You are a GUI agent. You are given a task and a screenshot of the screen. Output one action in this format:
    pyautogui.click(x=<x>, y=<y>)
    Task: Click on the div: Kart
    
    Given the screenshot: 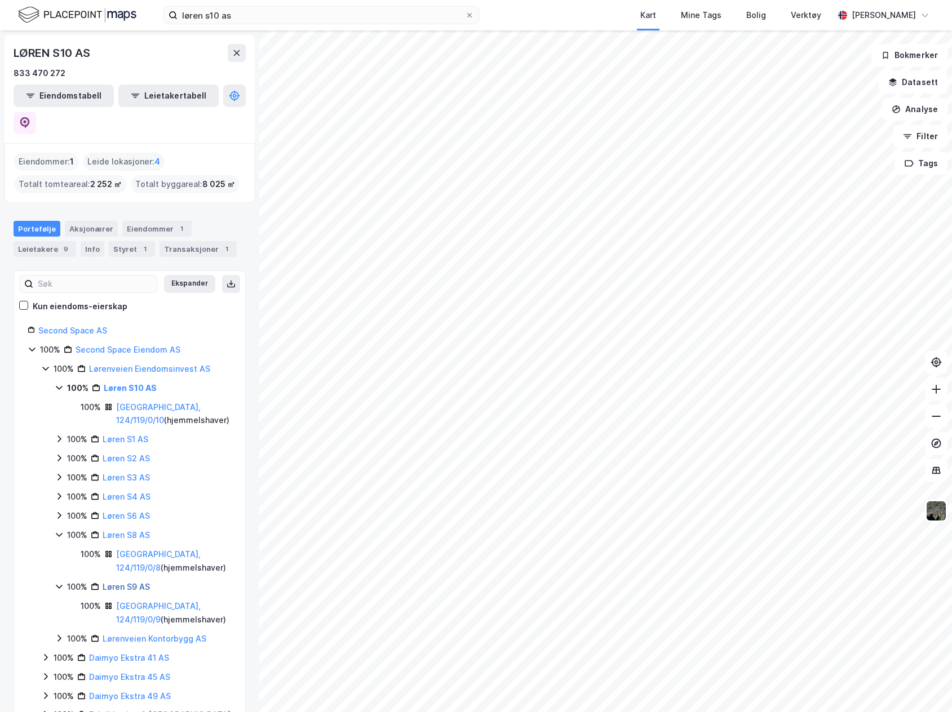 What is the action you would take?
    pyautogui.click(x=648, y=15)
    